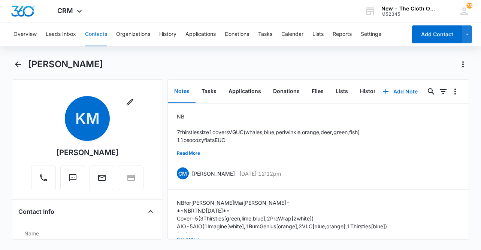 The height and width of the screenshot is (250, 481). I want to click on p: Cover - 5 (3 Thirsties [green, lime, blue], 2 Pro Wrap [2 white]), so click(281, 219).